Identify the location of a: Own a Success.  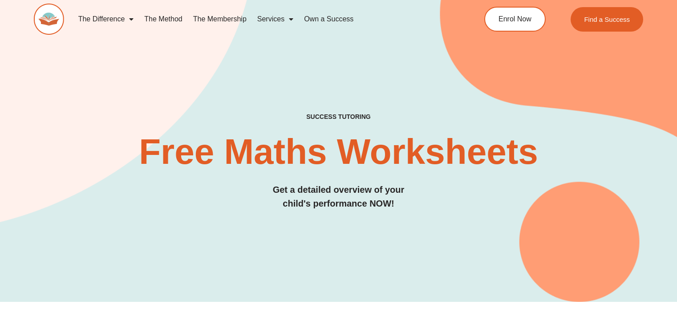
(329, 19).